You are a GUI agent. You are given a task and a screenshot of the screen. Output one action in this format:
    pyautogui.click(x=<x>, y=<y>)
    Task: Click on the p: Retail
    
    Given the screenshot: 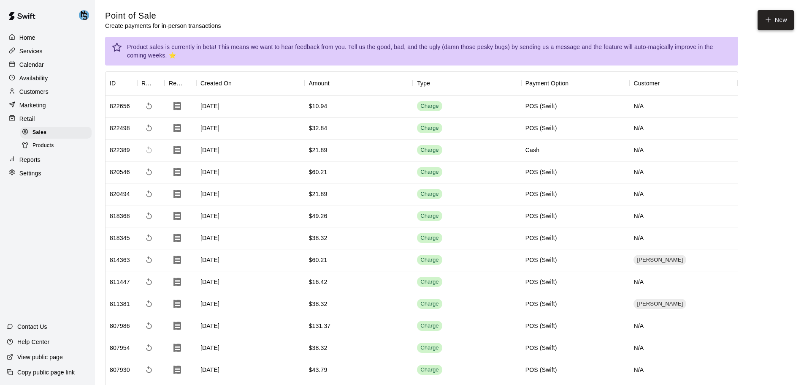 What is the action you would take?
    pyautogui.click(x=27, y=119)
    